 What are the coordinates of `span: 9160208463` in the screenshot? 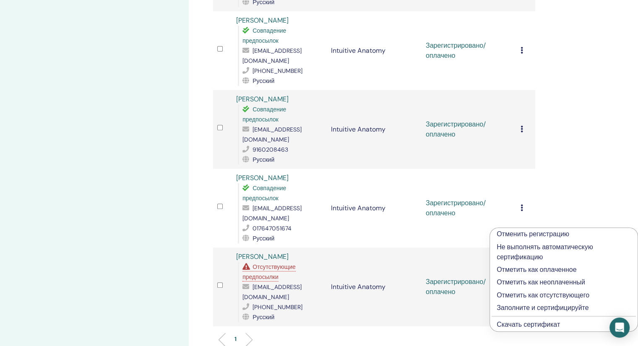 It's located at (270, 150).